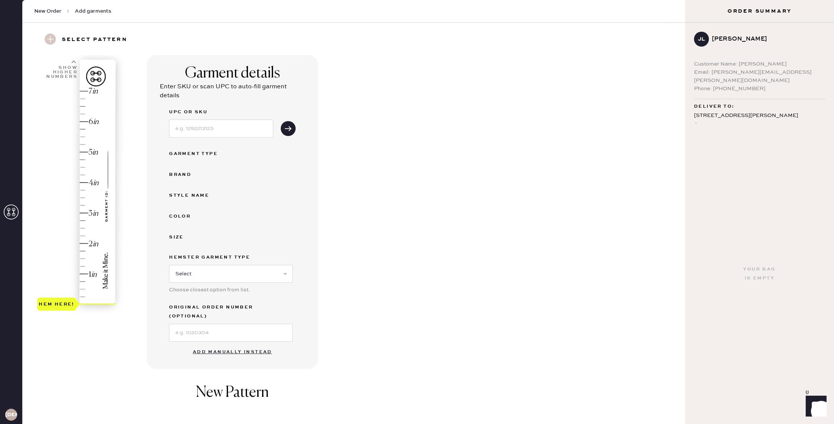 The image size is (834, 424). What do you see at coordinates (95, 91) in the screenshot?
I see `div: in` at bounding box center [95, 91].